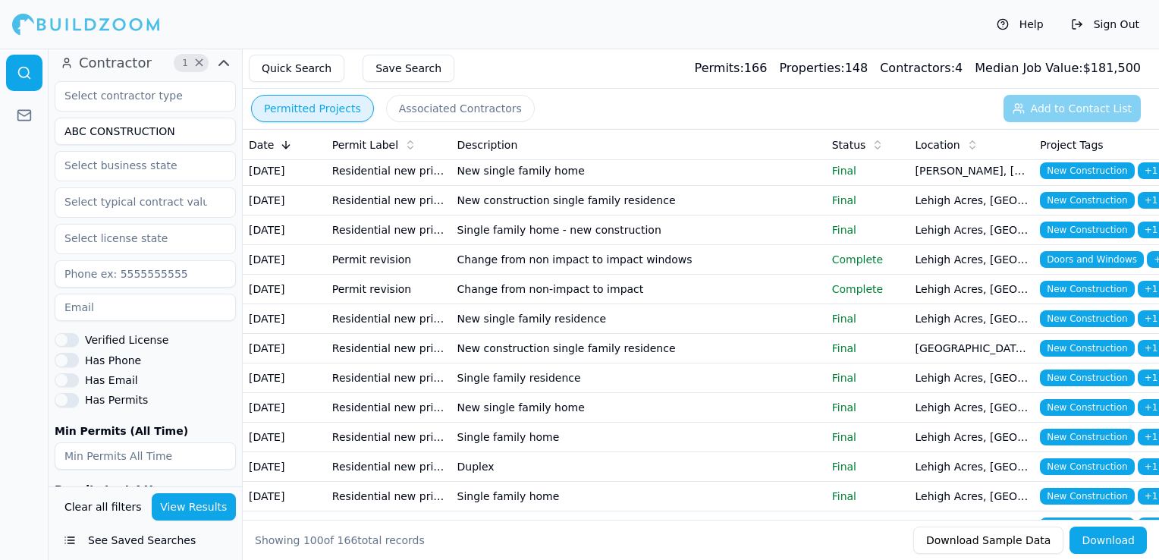 The image size is (1159, 560). I want to click on span: Doors and Windows, so click(1091, 259).